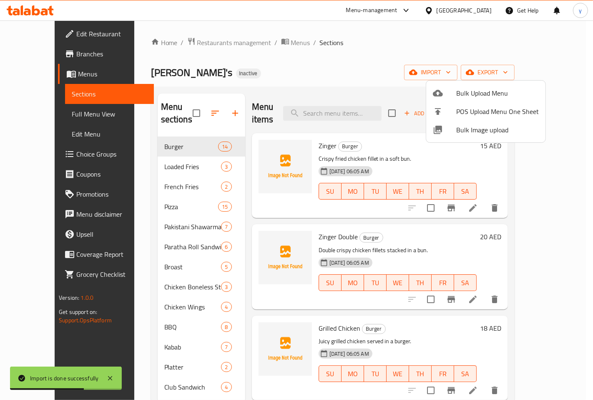 The height and width of the screenshot is (400, 593). What do you see at coordinates (498, 93) in the screenshot?
I see `span: Bulk Upload Menu` at bounding box center [498, 93].